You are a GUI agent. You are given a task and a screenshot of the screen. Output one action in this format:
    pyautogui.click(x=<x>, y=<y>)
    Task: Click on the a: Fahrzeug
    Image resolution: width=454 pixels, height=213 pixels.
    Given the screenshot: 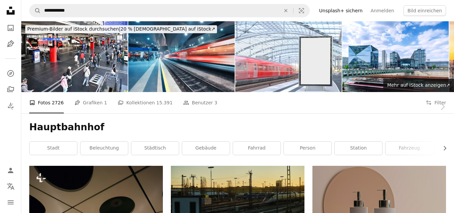 What is the action you would take?
    pyautogui.click(x=409, y=148)
    